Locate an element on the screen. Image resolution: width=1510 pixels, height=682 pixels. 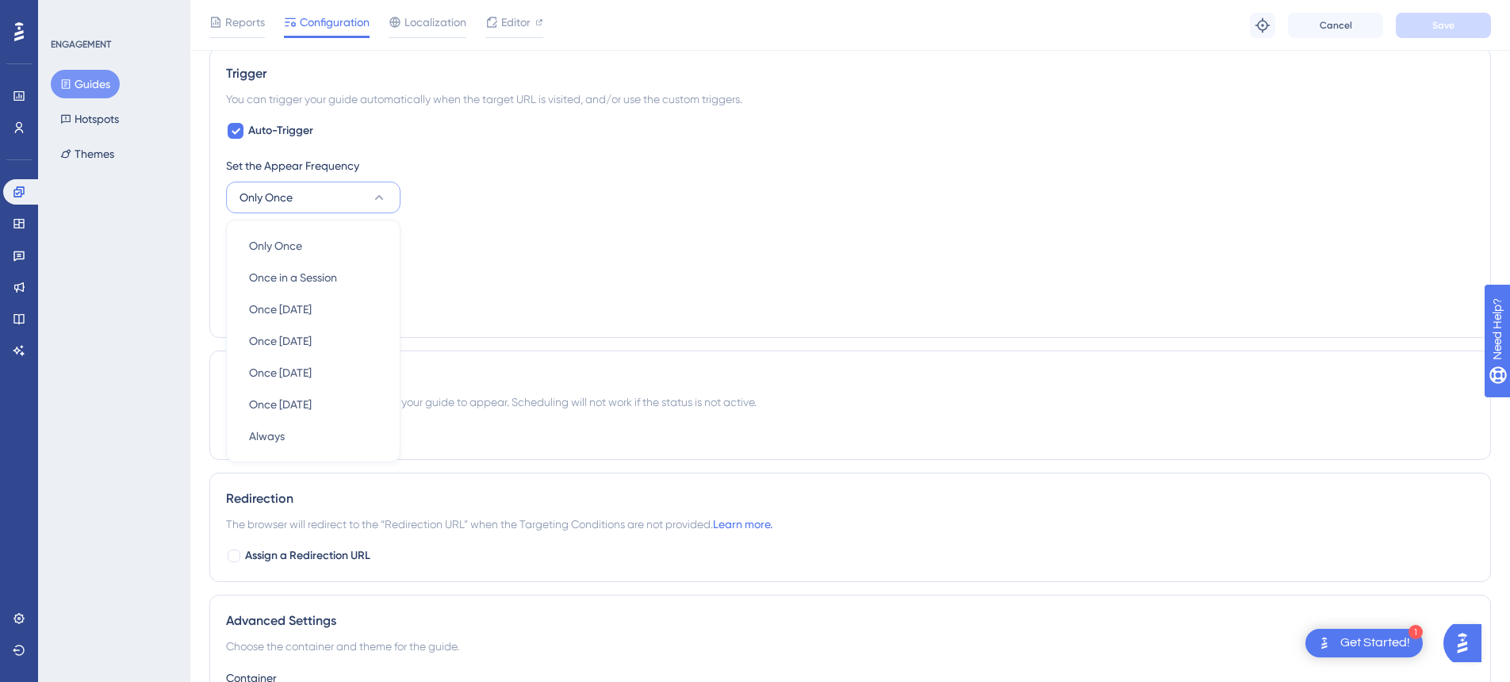
span: Configuration is located at coordinates (335, 22).